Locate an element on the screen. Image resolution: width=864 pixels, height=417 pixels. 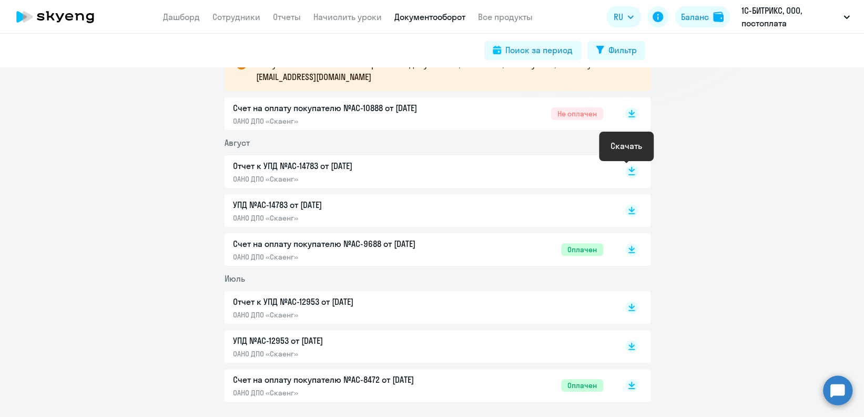
a: Сотрудники is located at coordinates (236, 17).